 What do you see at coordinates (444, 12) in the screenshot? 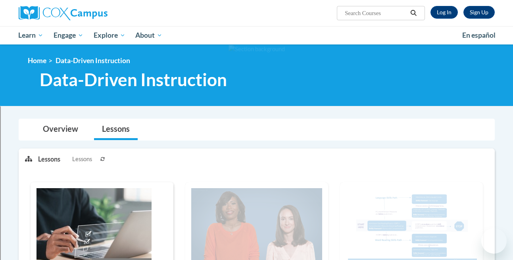
I see `a: Log In` at bounding box center [444, 12].